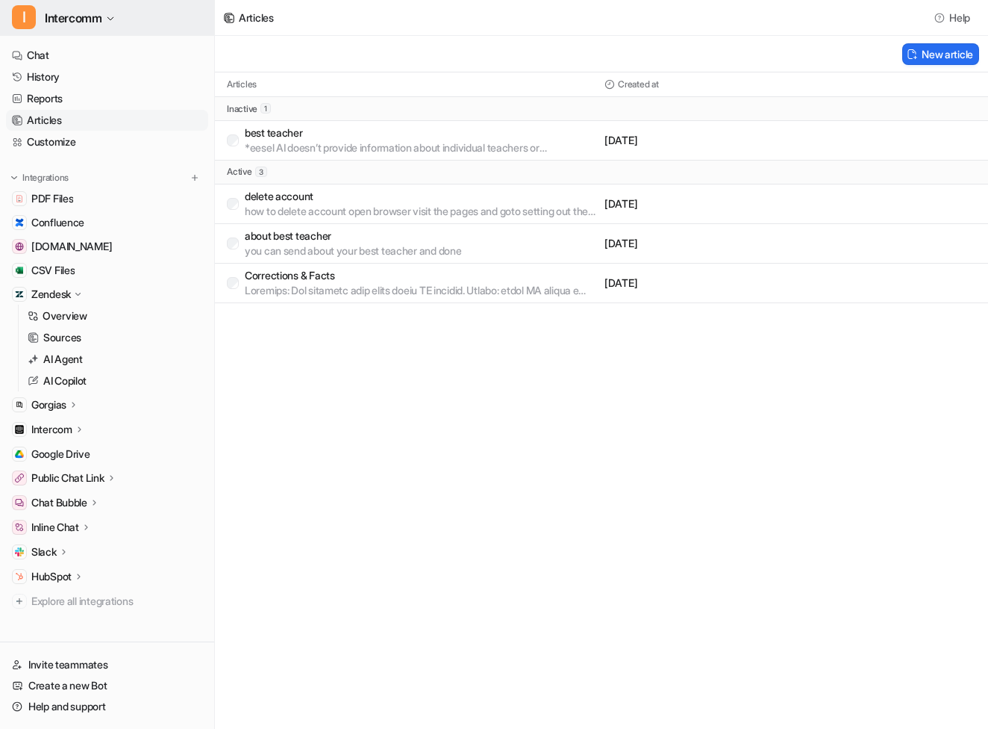 The image size is (988, 729). Describe the element at coordinates (53, 270) in the screenshot. I see `span: CSV Files` at that location.